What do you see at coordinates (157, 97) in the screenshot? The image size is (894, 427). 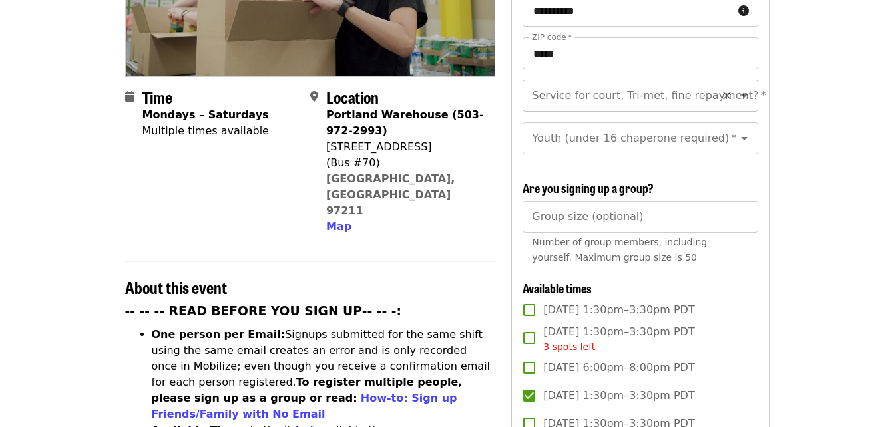 I see `span: Time` at bounding box center [157, 97].